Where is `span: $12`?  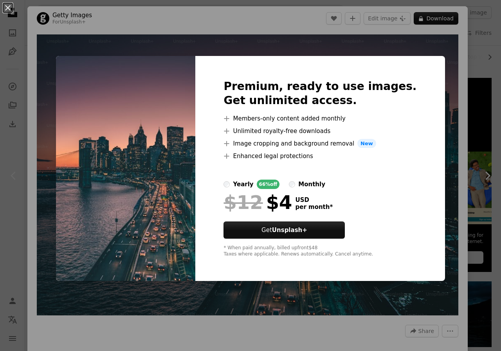 span: $12 is located at coordinates (243, 202).